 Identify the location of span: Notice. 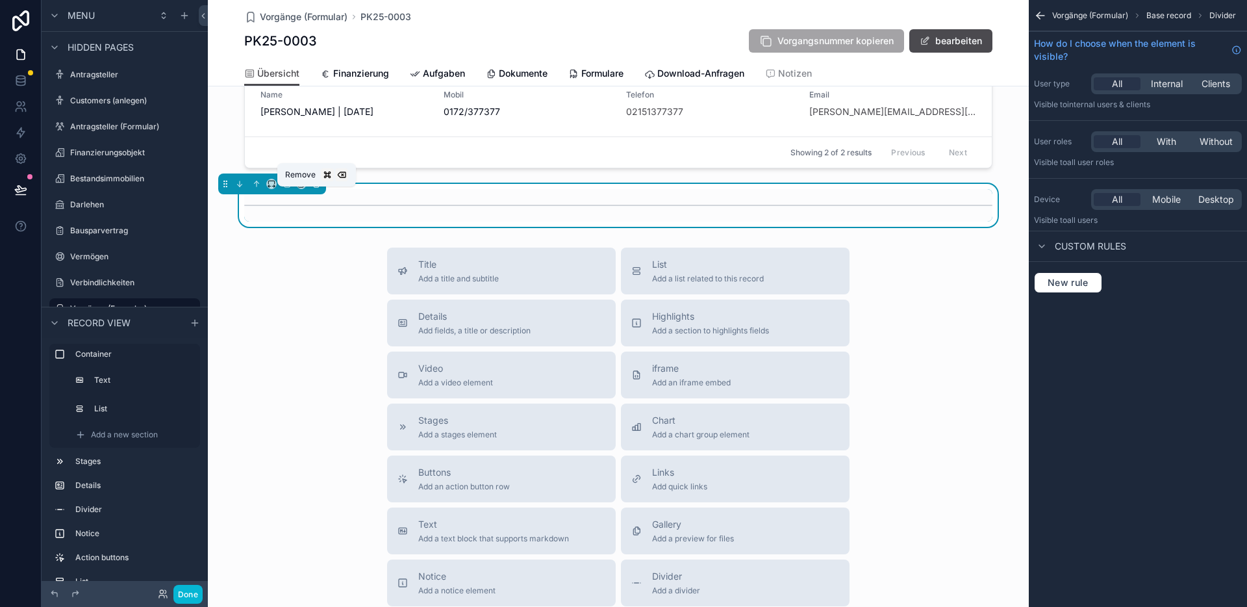
(457, 576).